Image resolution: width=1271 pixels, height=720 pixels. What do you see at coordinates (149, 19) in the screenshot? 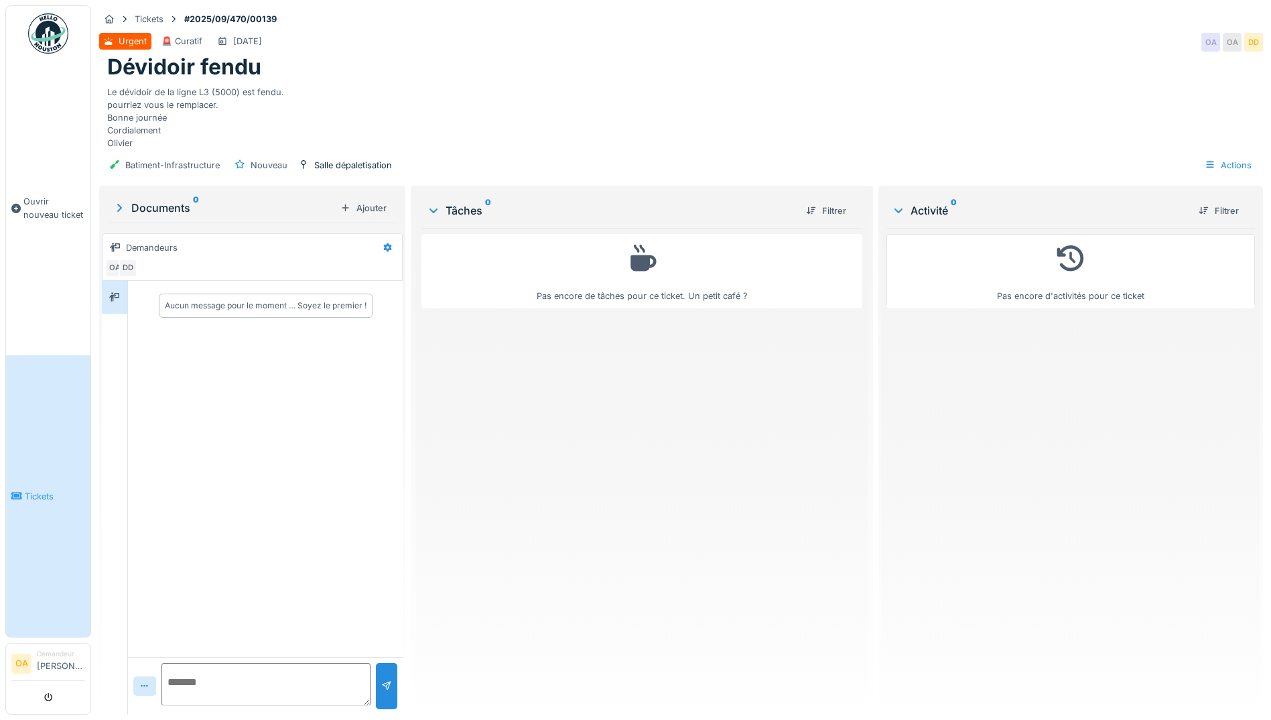
I see `div: Tickets` at bounding box center [149, 19].